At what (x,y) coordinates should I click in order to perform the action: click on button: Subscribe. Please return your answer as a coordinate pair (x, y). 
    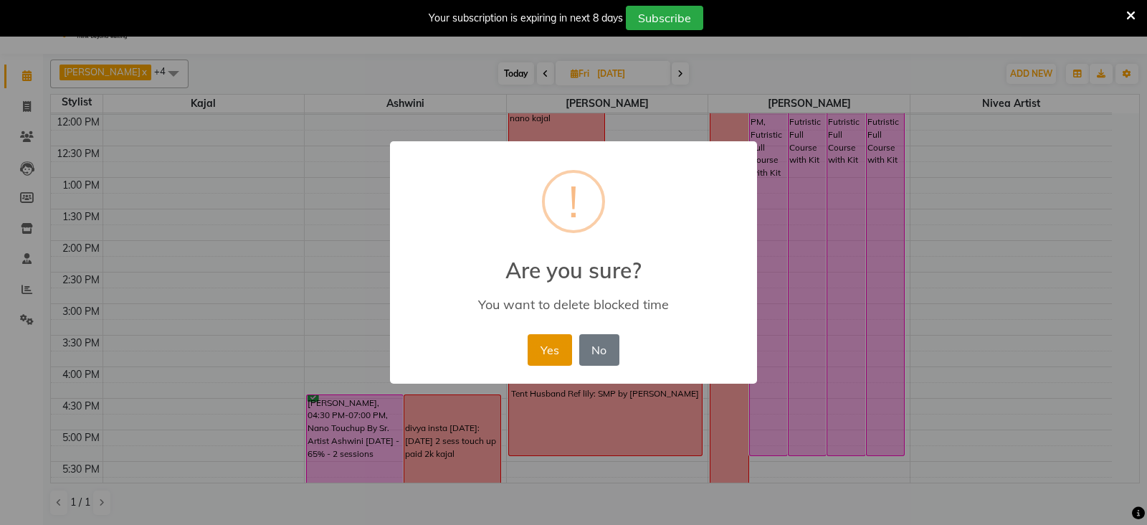
    Looking at the image, I should click on (665, 18).